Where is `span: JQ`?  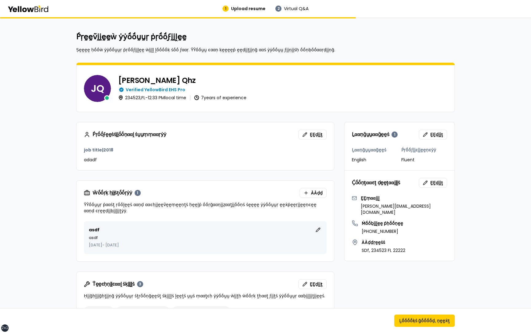
span: JQ is located at coordinates (97, 88).